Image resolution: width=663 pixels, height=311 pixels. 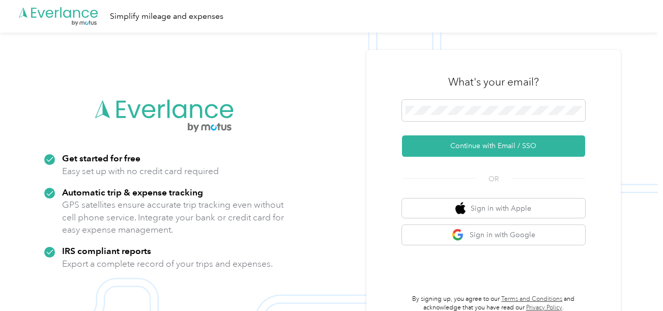 I want to click on p: Export a complete record of your trips and expenses., so click(x=167, y=264).